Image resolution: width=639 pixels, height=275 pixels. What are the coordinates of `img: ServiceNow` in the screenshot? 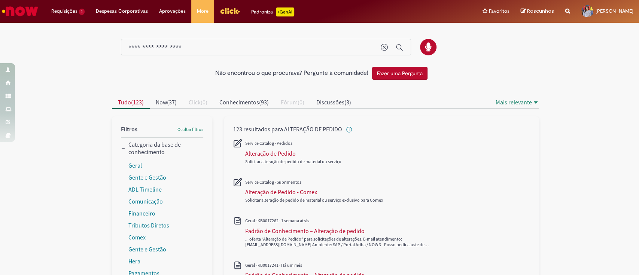 It's located at (20, 11).